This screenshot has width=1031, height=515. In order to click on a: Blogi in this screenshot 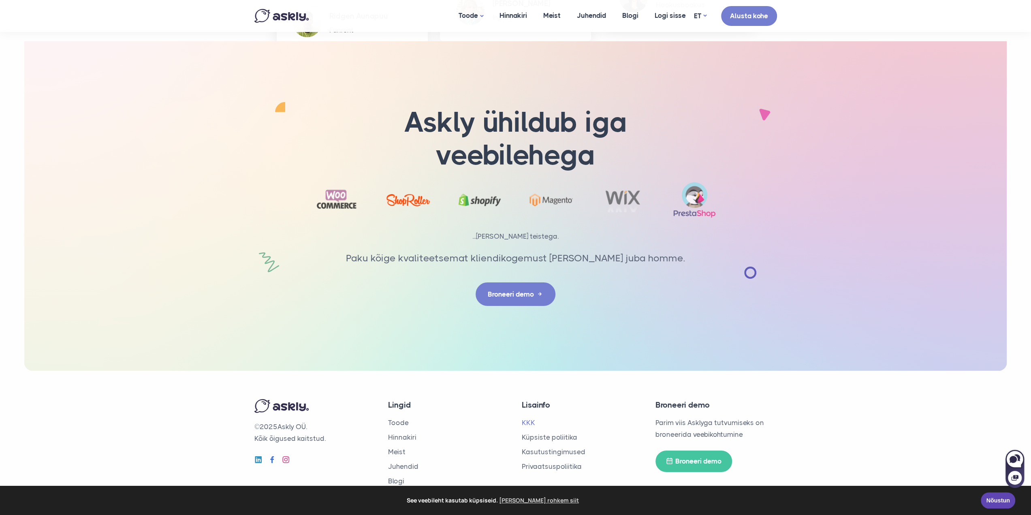, I will do `click(396, 481)`.